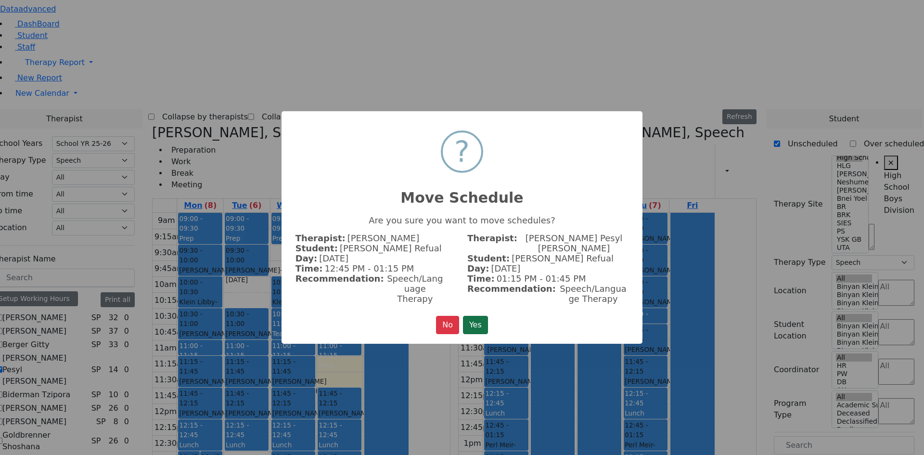 The image size is (924, 455). What do you see at coordinates (541, 278) in the screenshot?
I see `span: 01:15 PM - 01:45 PM` at bounding box center [541, 278].